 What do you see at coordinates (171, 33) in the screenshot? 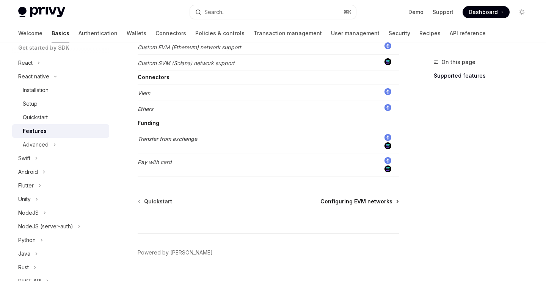
I see `a: Connectors` at bounding box center [171, 33].